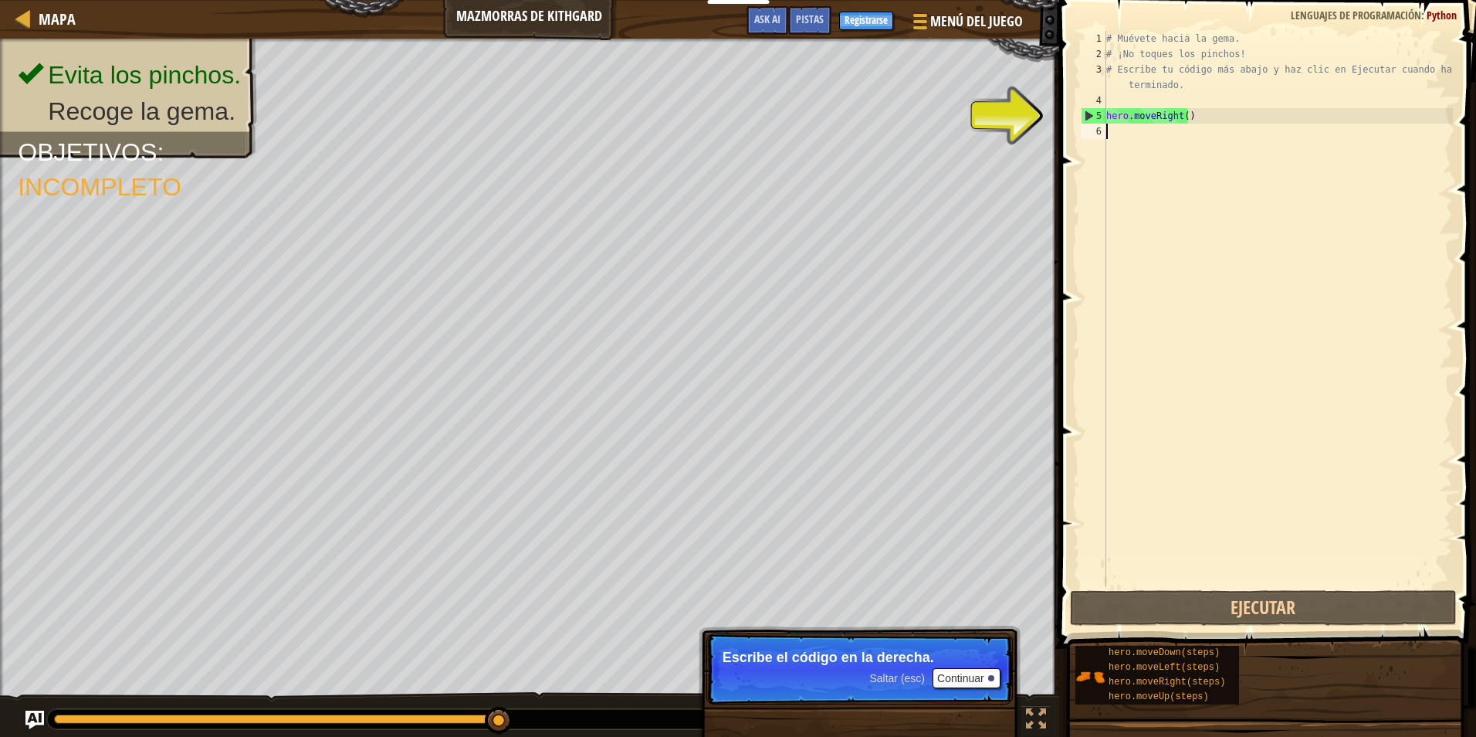 Image resolution: width=1476 pixels, height=737 pixels. Describe the element at coordinates (1356, 15) in the screenshot. I see `span: Lenguajes de programación` at that location.